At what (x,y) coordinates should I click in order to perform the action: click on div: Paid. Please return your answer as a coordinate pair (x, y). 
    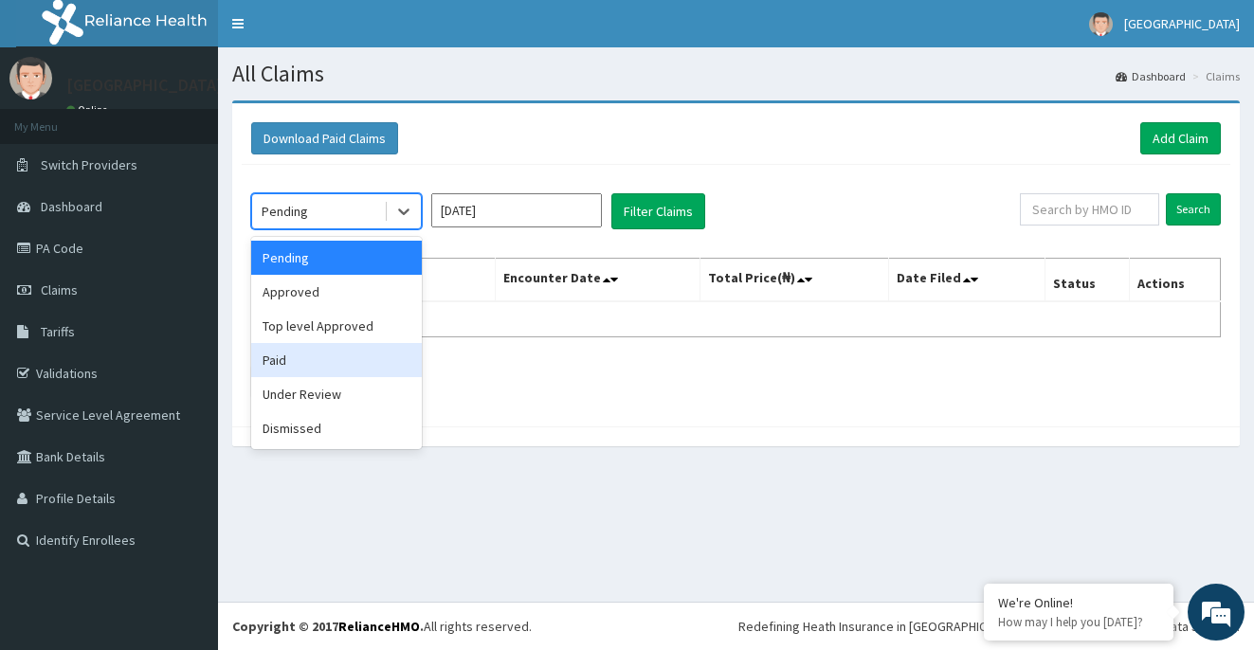
    Looking at the image, I should click on (337, 360).